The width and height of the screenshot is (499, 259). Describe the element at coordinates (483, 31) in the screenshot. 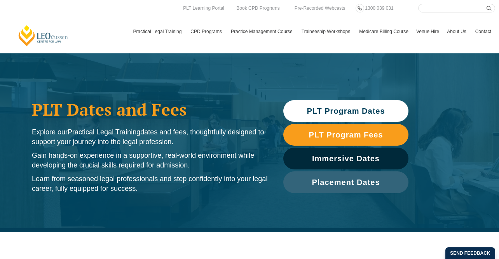

I see `a: Contact` at that location.